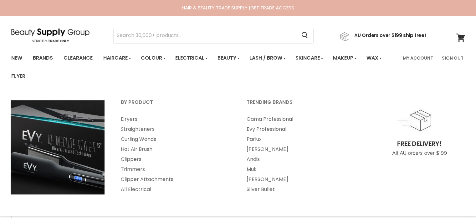  I want to click on a: Lash / Brow, so click(267, 58).